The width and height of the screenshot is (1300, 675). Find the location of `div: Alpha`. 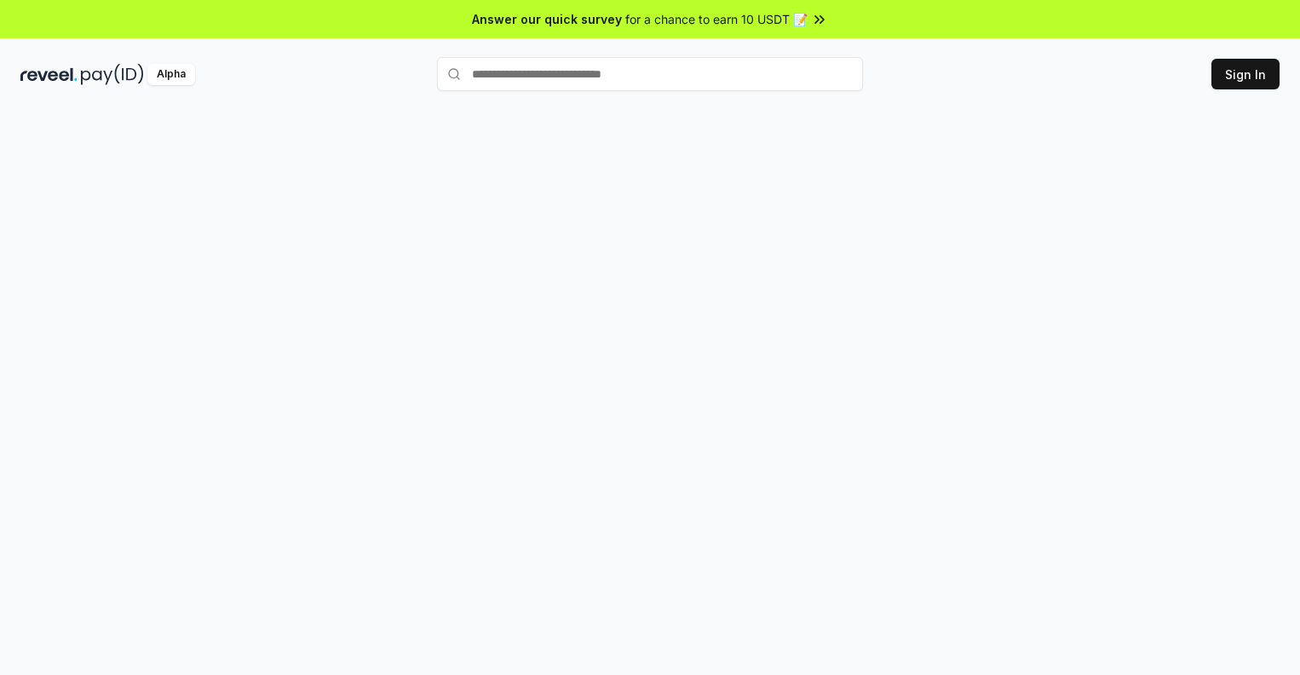

div: Alpha is located at coordinates (171, 74).